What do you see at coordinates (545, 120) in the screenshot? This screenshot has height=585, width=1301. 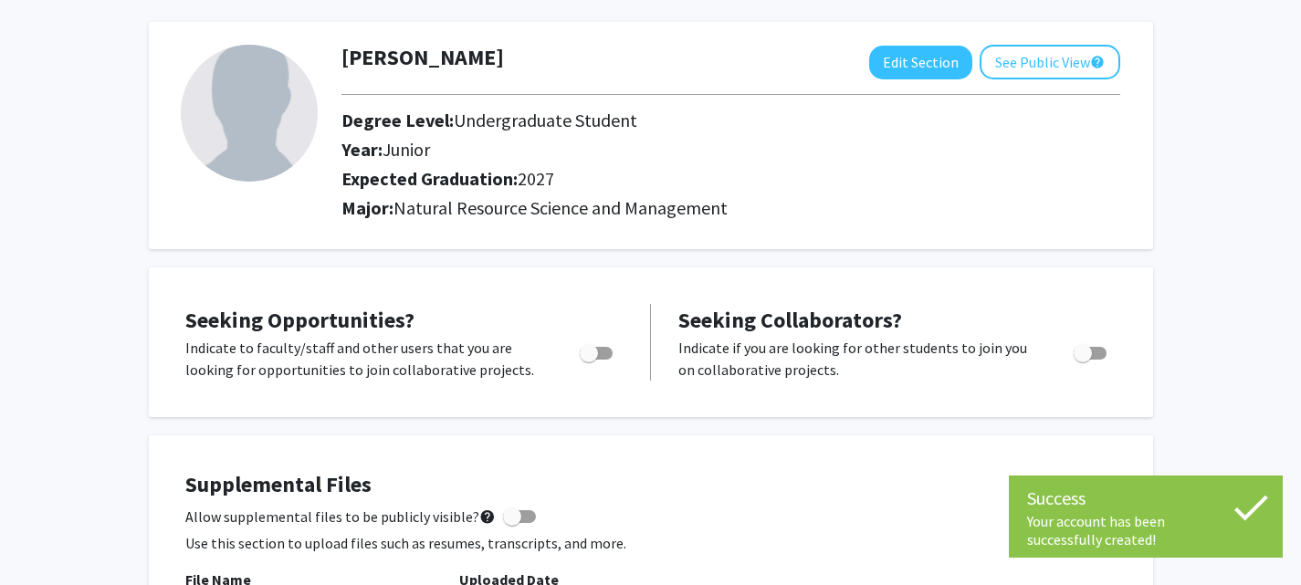 I see `span: Undergraduate Student` at bounding box center [545, 120].